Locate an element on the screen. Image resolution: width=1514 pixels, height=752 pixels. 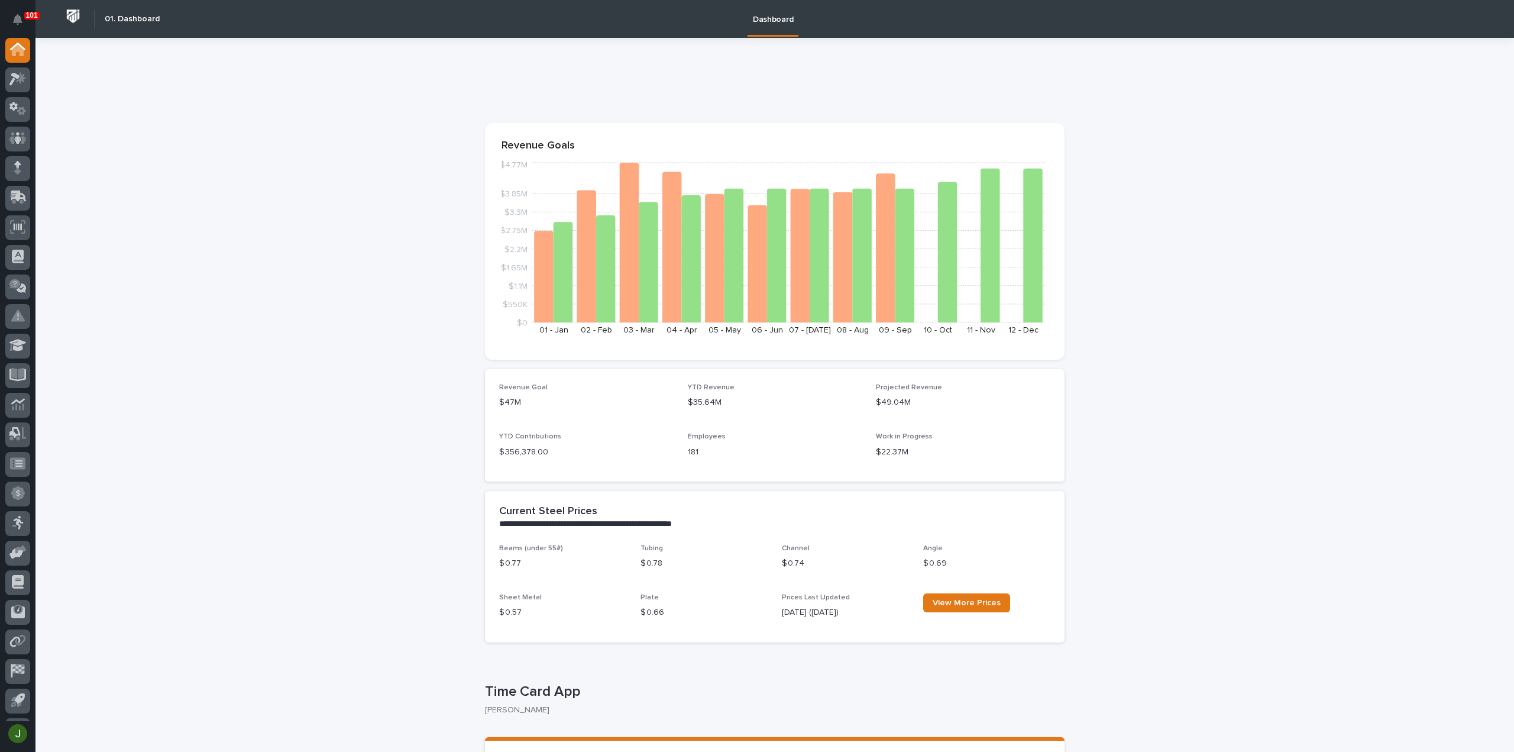
tspan: $3.85M is located at coordinates (513, 194).